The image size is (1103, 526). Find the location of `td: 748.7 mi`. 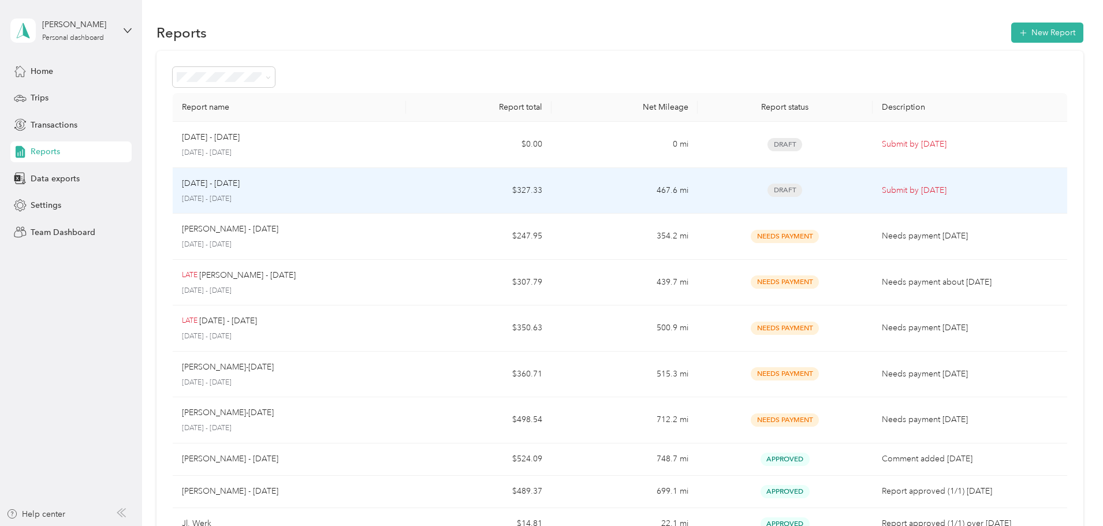

td: 748.7 mi is located at coordinates (624, 460).